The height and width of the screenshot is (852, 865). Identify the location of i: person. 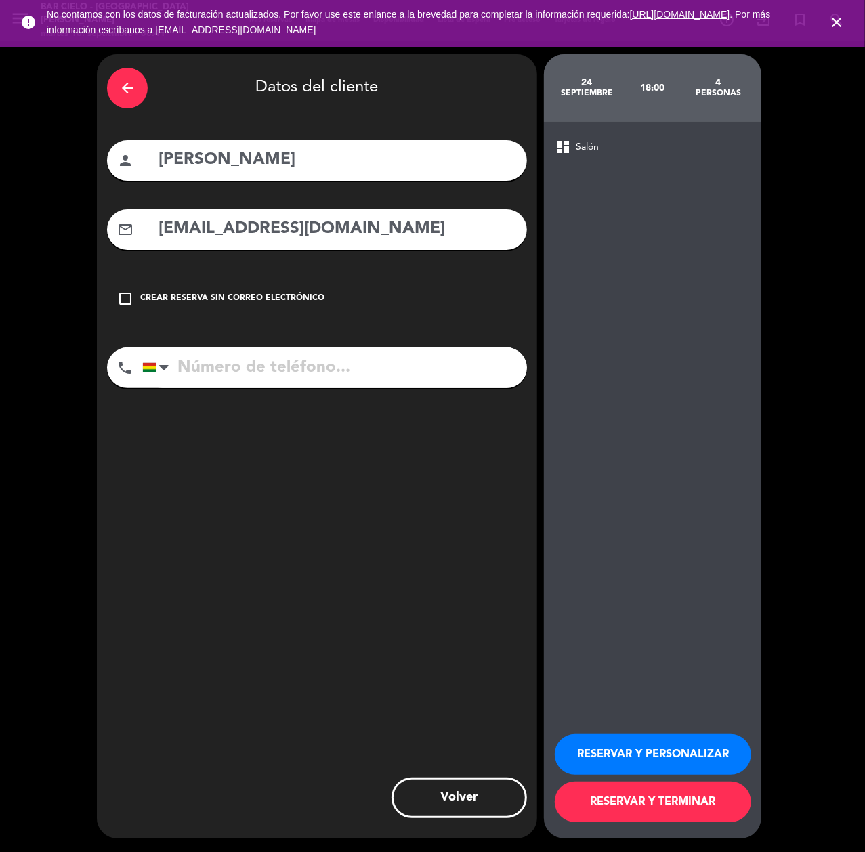
(125, 161).